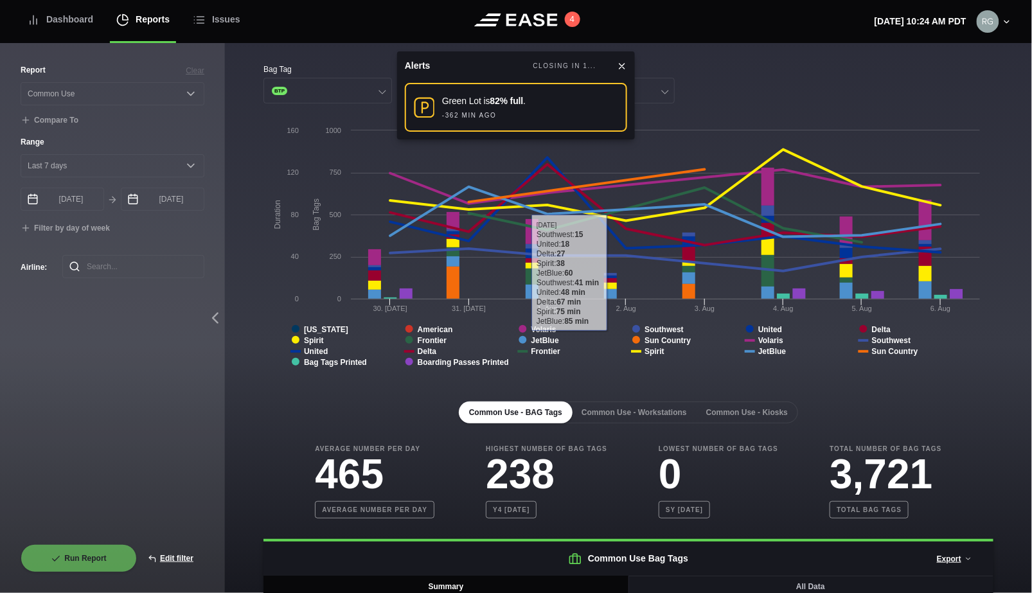  I want to click on button: 4, so click(573, 19).